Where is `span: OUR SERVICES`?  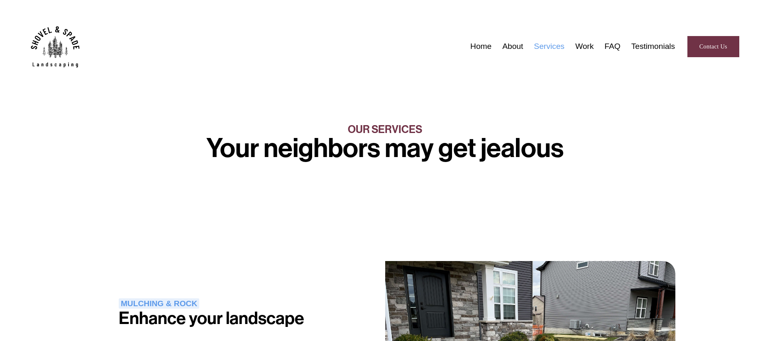
span: OUR SERVICES is located at coordinates (385, 129).